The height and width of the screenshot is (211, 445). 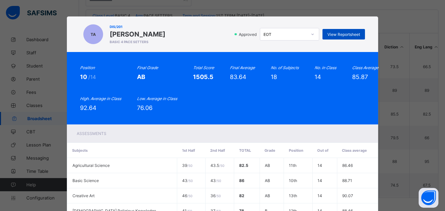 What do you see at coordinates (347, 165) in the screenshot?
I see `span: 86.46` at bounding box center [347, 165].